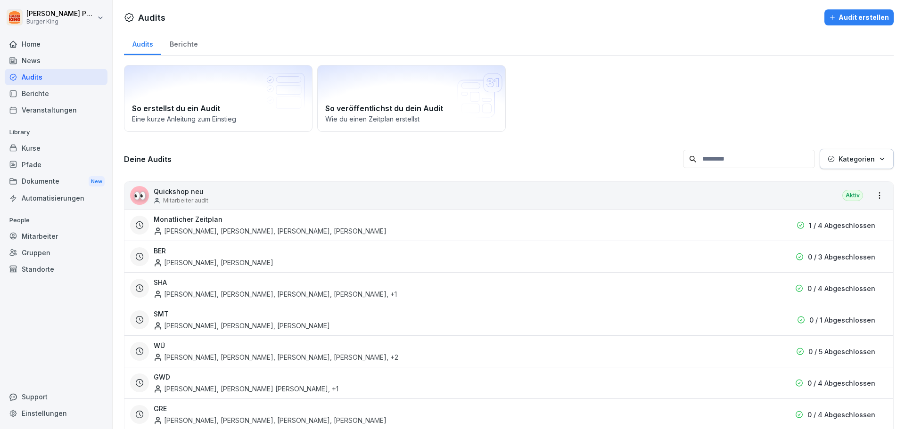  What do you see at coordinates (411, 119) in the screenshot?
I see `p: Wie du einen Zeitplan erstellst` at bounding box center [411, 119].